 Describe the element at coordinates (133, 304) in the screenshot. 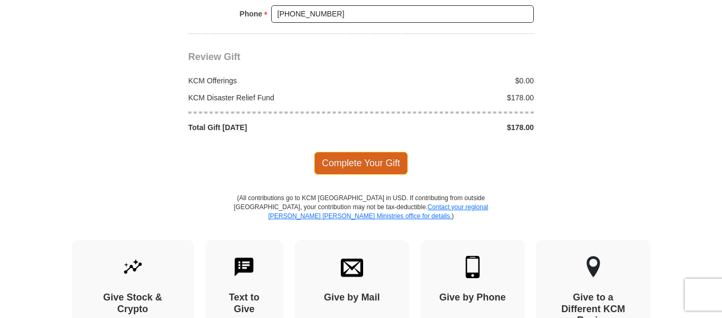

I see `h4: Give Stock & Crypto` at that location.